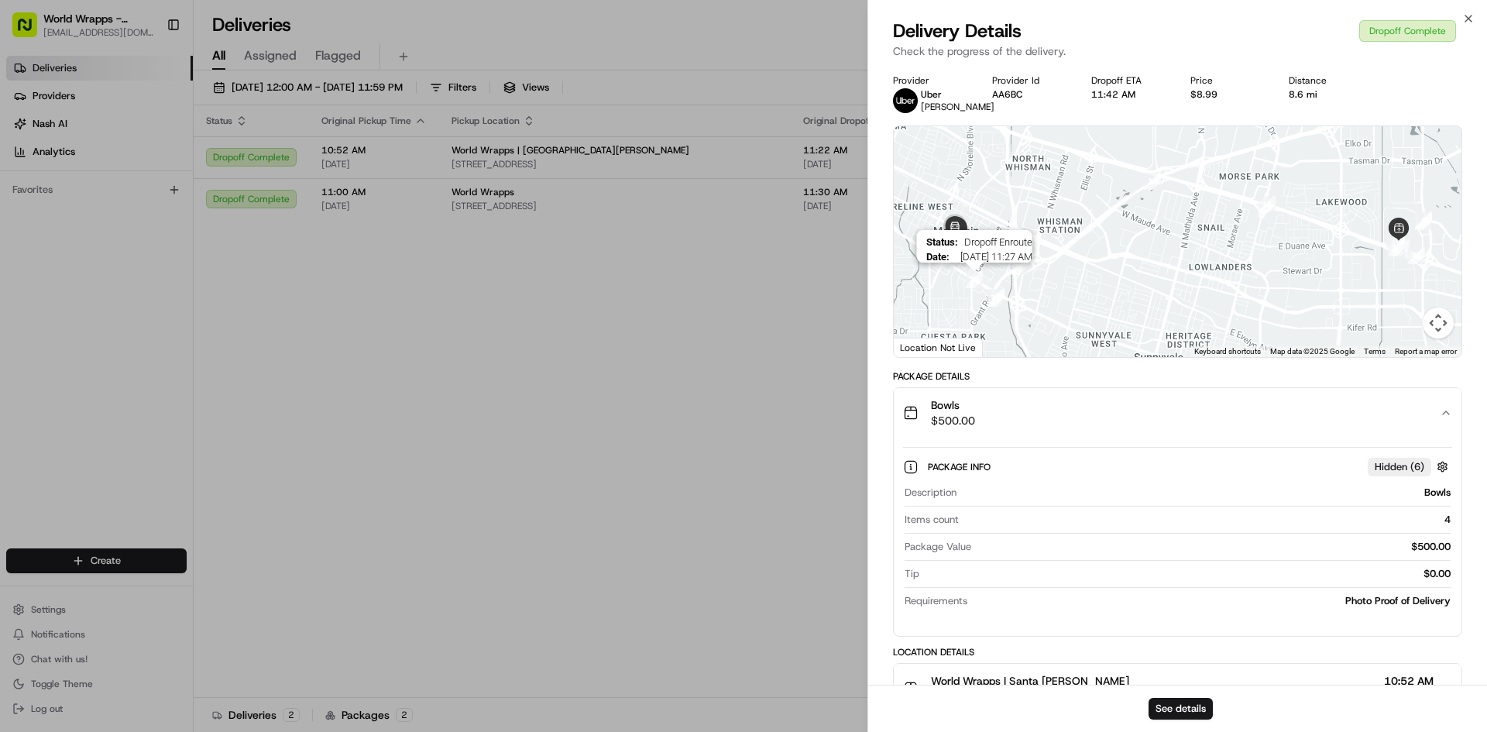 The image size is (1487, 732). Describe the element at coordinates (1393, 241) in the screenshot. I see `div: 11` at that location.